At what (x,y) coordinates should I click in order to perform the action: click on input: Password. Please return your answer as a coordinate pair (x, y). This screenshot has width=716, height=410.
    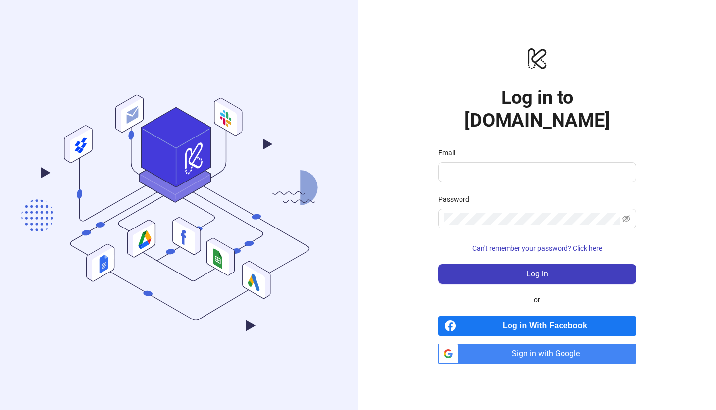
    Looking at the image, I should click on (532, 219).